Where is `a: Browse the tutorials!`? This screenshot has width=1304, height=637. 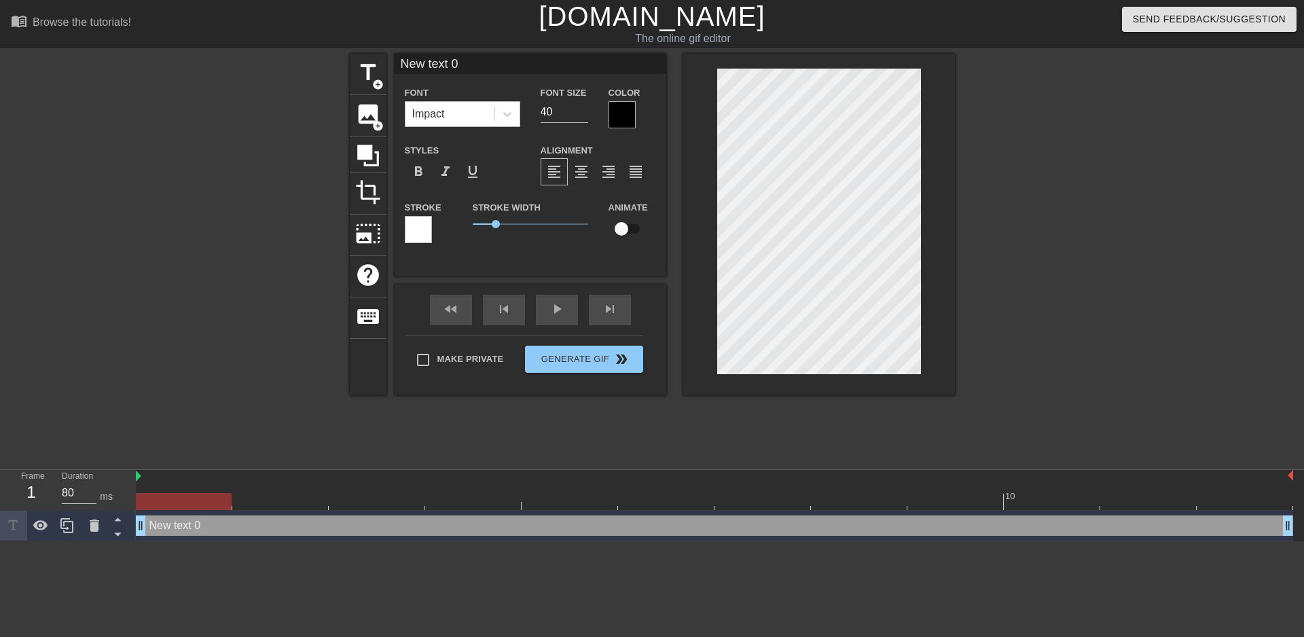
a: Browse the tutorials! is located at coordinates (71, 23).